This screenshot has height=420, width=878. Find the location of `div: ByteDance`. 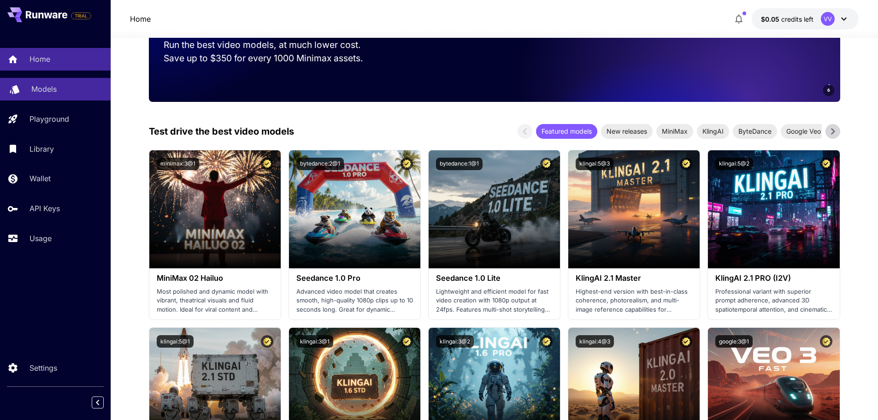

div: ByteDance is located at coordinates (755, 131).